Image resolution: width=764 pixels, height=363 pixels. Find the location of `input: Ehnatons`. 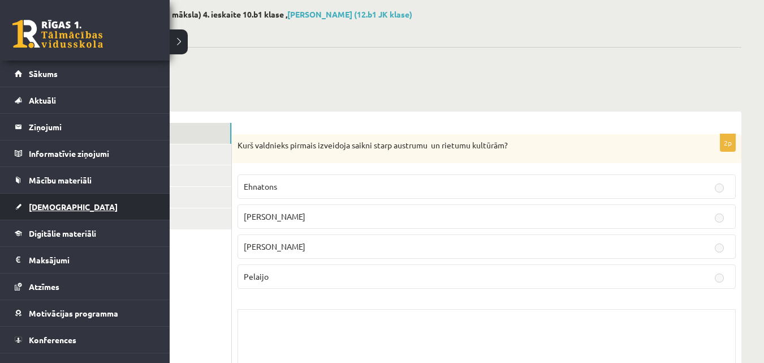

input: Ehnatons is located at coordinates (720, 188).